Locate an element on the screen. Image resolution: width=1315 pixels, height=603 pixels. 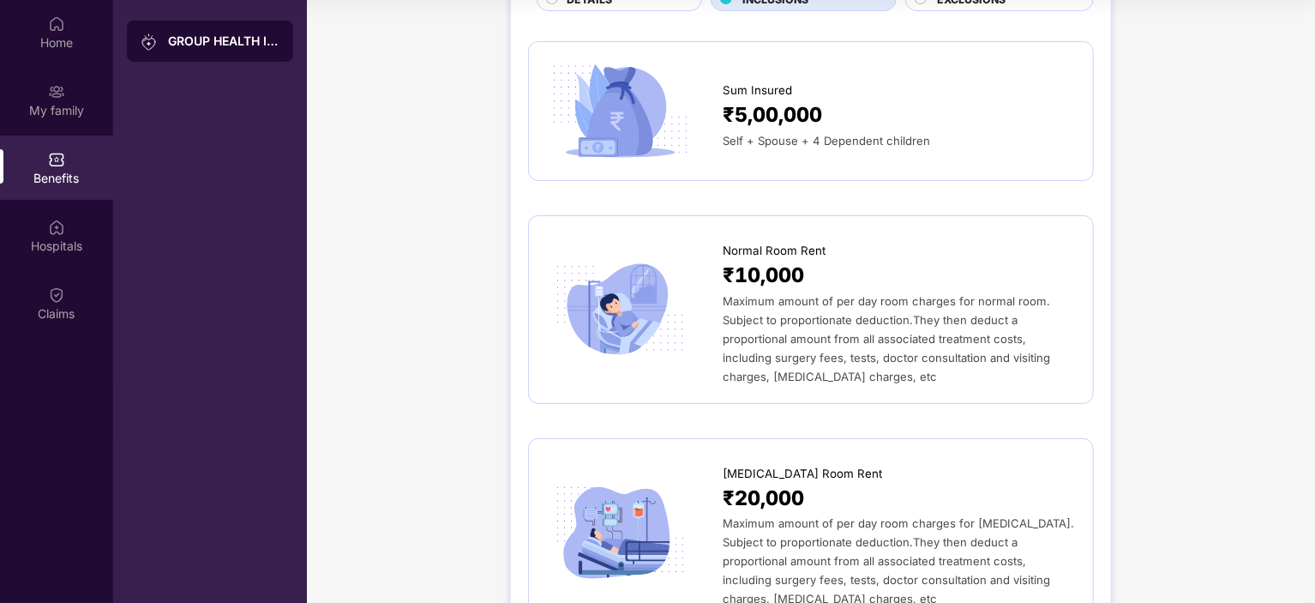
span: ₹20,000 is located at coordinates (763, 498).